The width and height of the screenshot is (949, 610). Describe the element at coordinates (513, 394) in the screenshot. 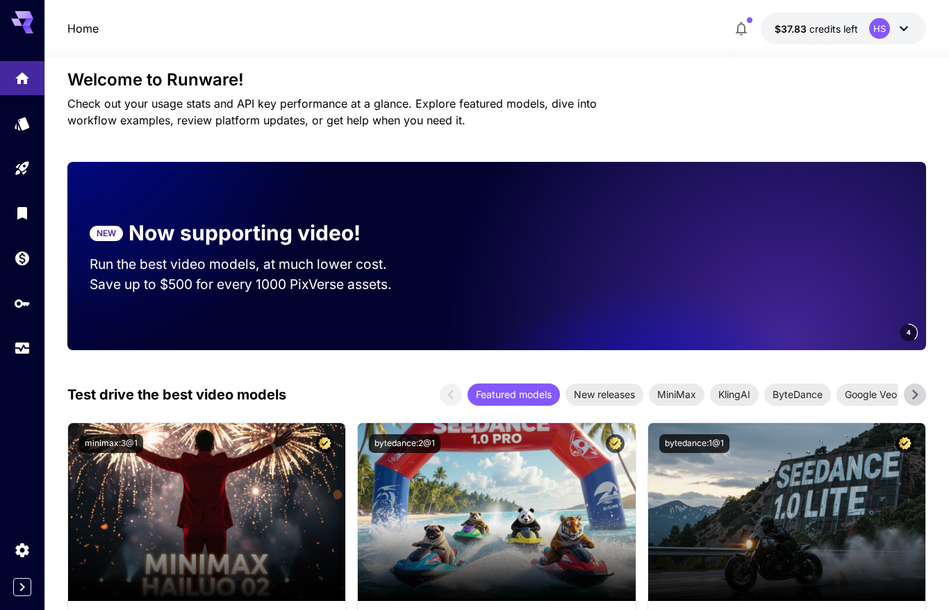

I see `span: Featured models` at that location.